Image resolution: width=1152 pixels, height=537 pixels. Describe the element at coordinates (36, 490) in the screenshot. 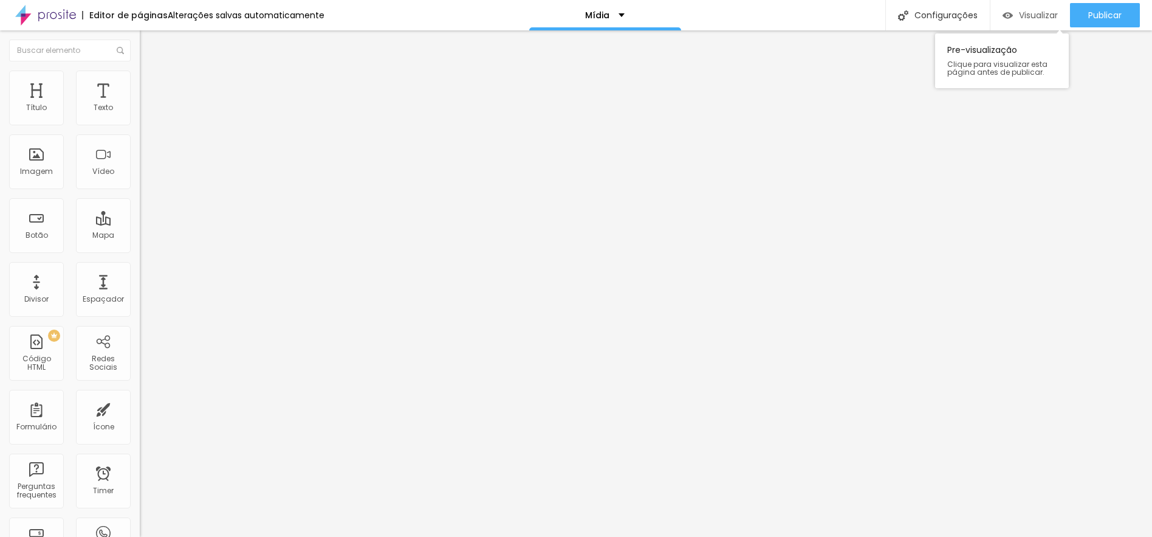

I see `div: Perguntas frequentes` at that location.